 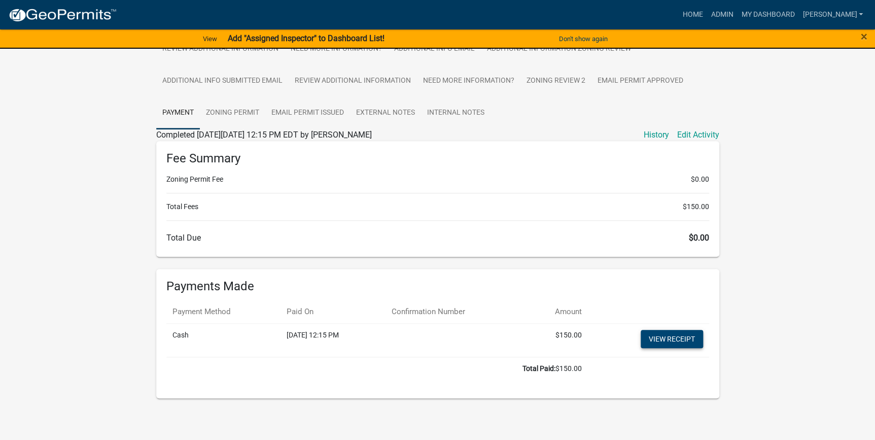 I want to click on a: Zoning Permit, so click(x=232, y=113).